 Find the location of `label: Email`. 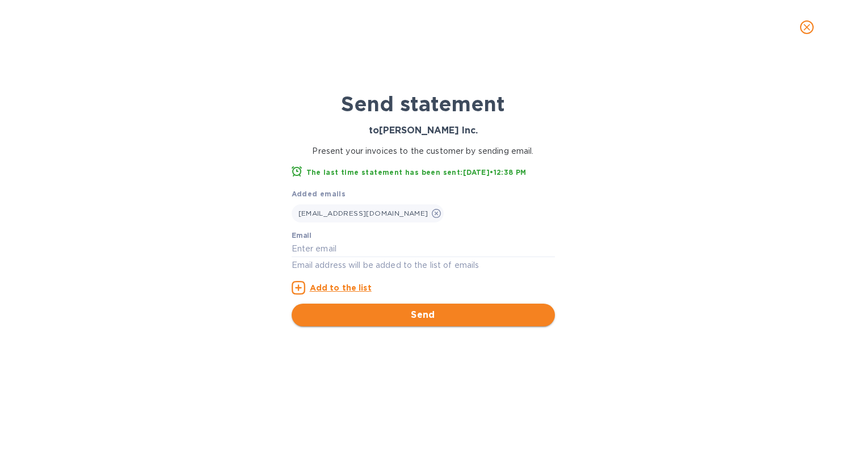

label: Email is located at coordinates (301, 235).